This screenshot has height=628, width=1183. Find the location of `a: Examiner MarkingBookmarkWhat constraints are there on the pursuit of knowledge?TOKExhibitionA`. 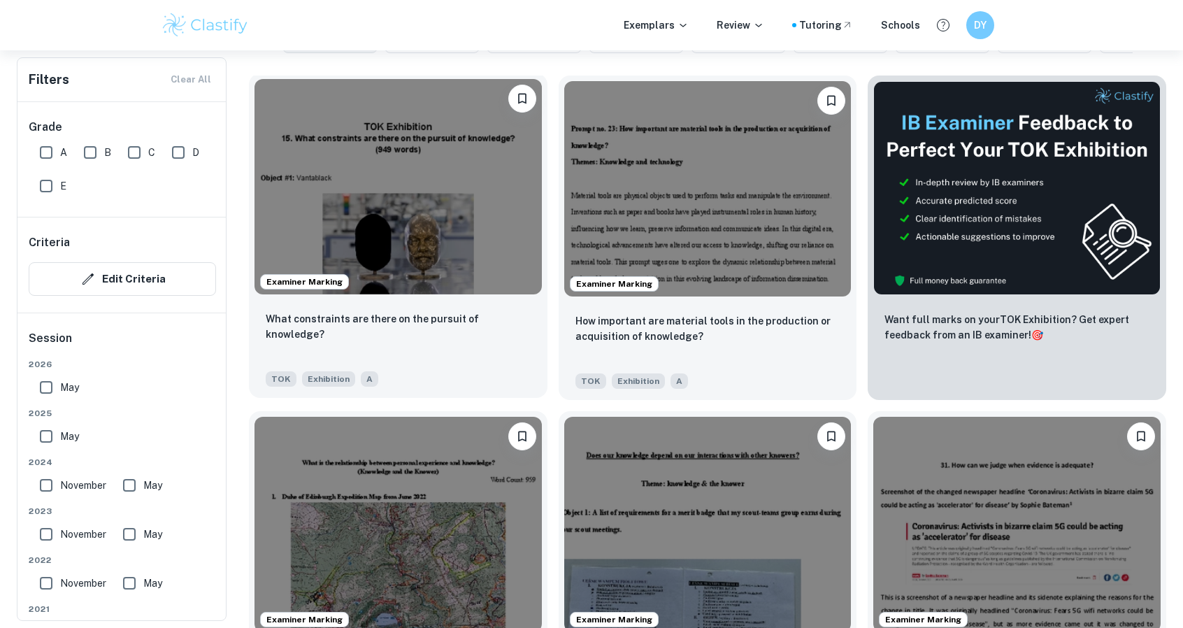

a: Examiner MarkingBookmarkWhat constraints are there on the pursuit of knowledge?TOKExhibitionA is located at coordinates (398, 238).